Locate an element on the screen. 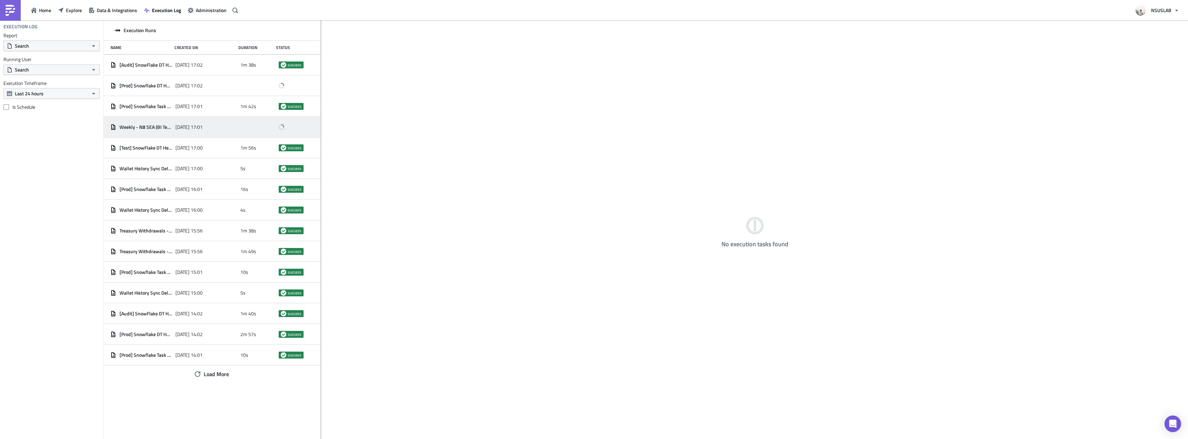 The width and height of the screenshot is (1188, 439). a: Home is located at coordinates (41, 10).